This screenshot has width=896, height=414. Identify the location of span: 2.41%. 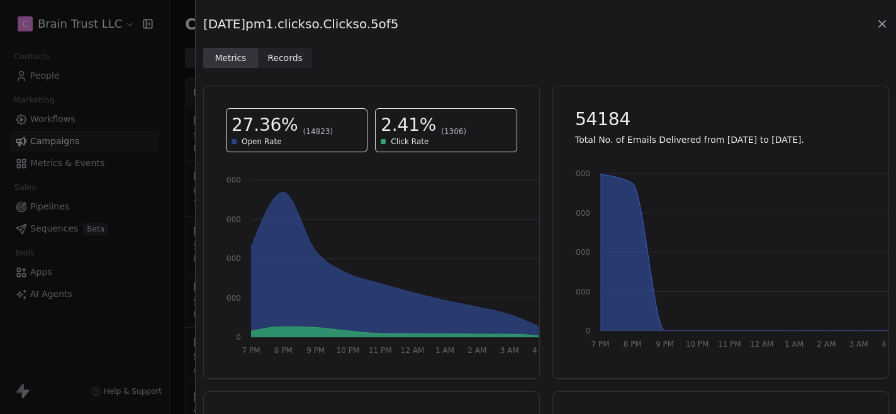
(409, 125).